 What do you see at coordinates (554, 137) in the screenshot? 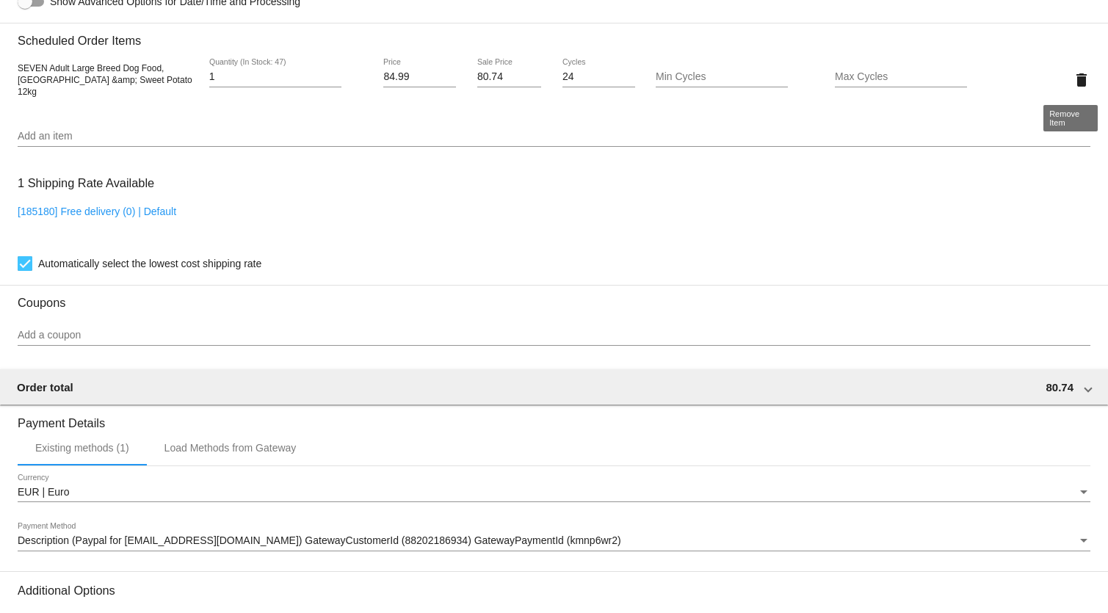
I see `input: Add an item` at bounding box center [554, 137].